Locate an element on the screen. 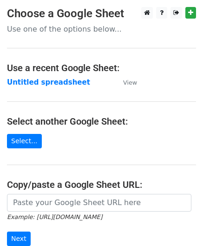 The image size is (203, 246). h4: Copy/paste a Google Sheet URL: is located at coordinates (101, 185).